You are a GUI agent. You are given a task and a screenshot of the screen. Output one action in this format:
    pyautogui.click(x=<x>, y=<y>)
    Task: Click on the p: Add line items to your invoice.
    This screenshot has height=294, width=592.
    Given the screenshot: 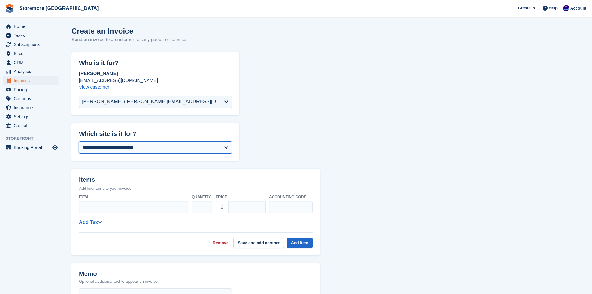 What is the action you would take?
    pyautogui.click(x=196, y=188)
    